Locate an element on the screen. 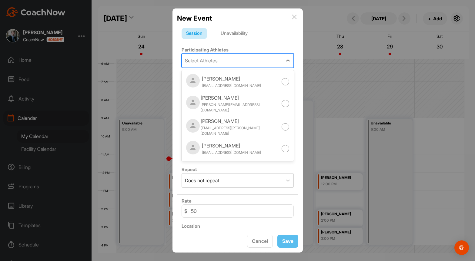 The width and height of the screenshot is (475, 261). div: Open Intercom Messenger is located at coordinates (462, 248).